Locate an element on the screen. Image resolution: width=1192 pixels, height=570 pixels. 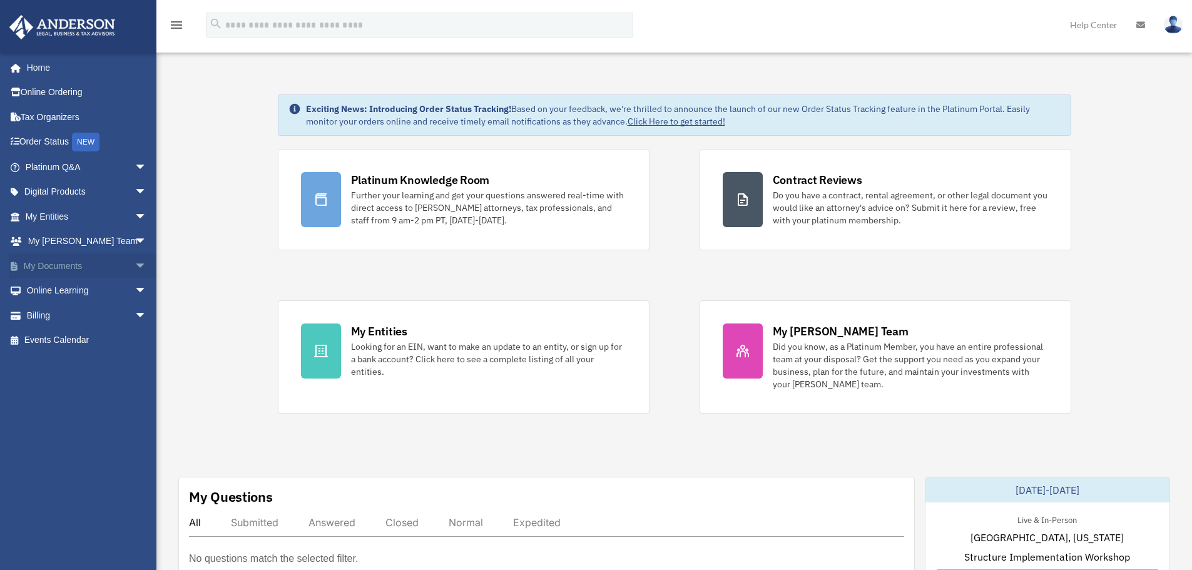
div: Contract Reviews is located at coordinates (817, 180).